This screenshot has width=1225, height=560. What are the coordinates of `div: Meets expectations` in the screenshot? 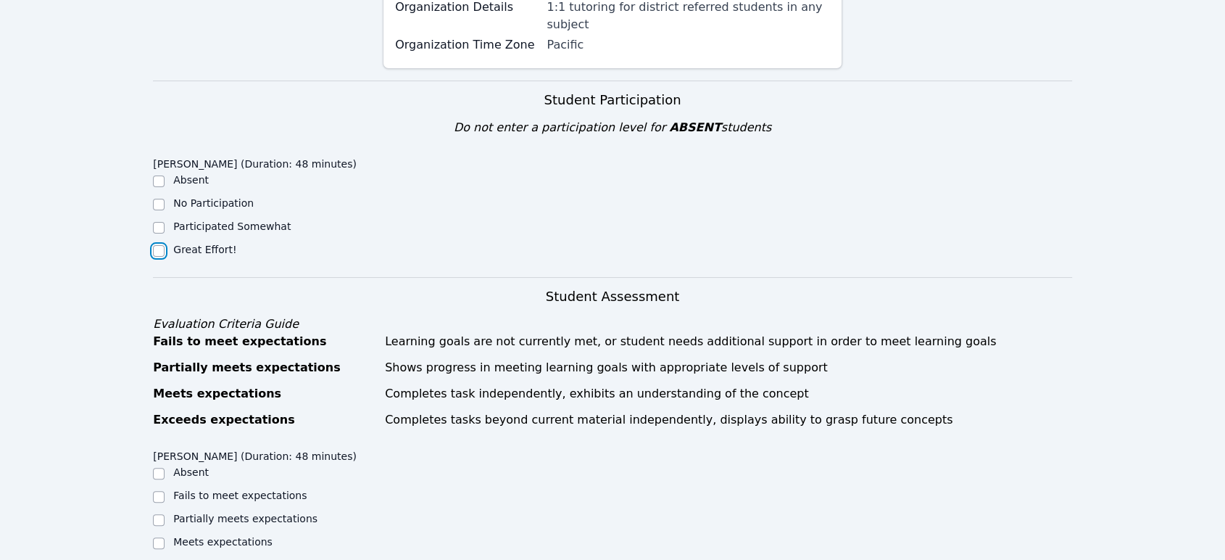 It's located at (265, 394).